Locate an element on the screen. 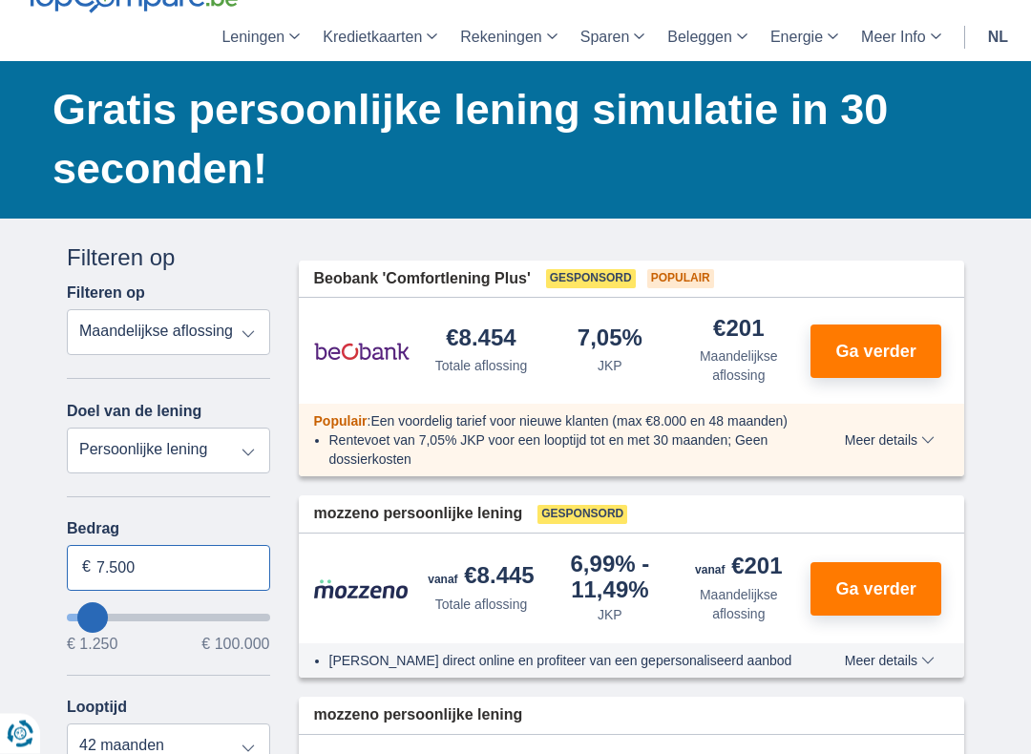 This screenshot has width=1031, height=754. a: wantToBorrow is located at coordinates (168, 618).